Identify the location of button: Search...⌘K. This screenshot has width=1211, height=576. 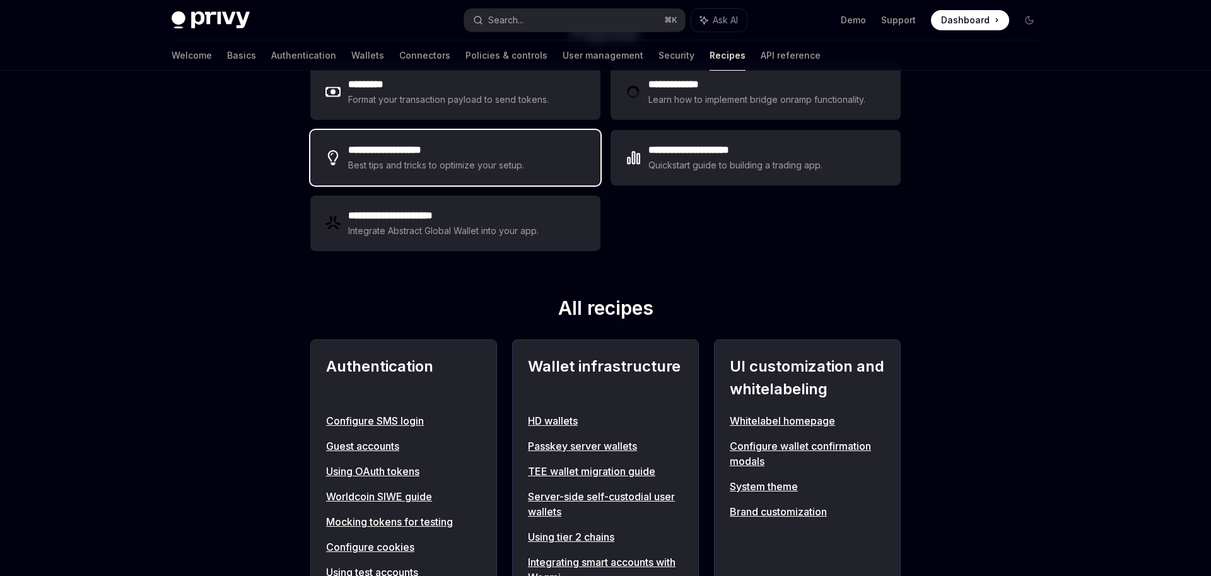
(574, 20).